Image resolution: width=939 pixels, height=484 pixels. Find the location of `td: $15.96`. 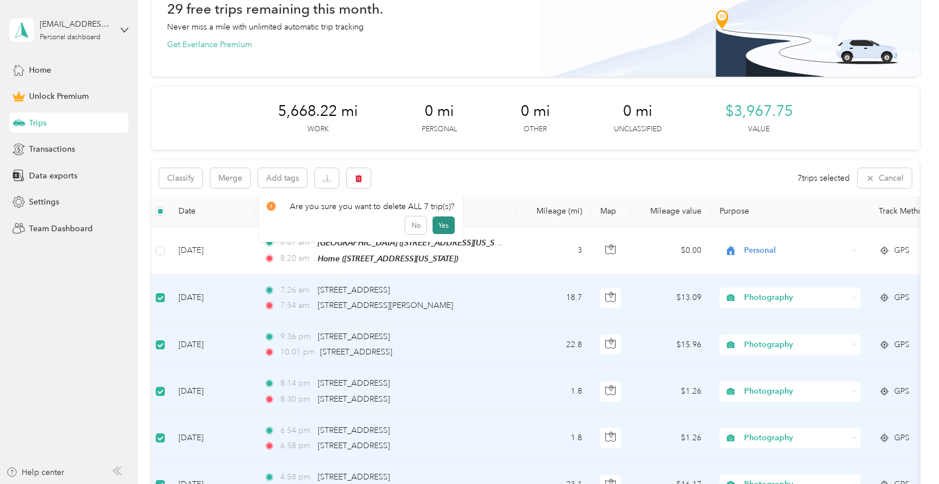

td: $15.96 is located at coordinates (671, 345).